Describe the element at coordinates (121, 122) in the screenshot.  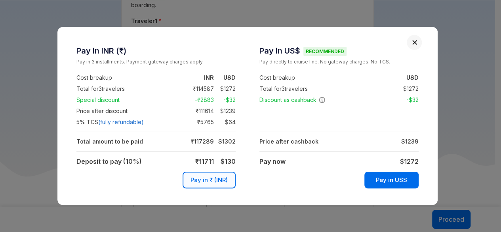
I see `span: (fully refundable)` at that location.